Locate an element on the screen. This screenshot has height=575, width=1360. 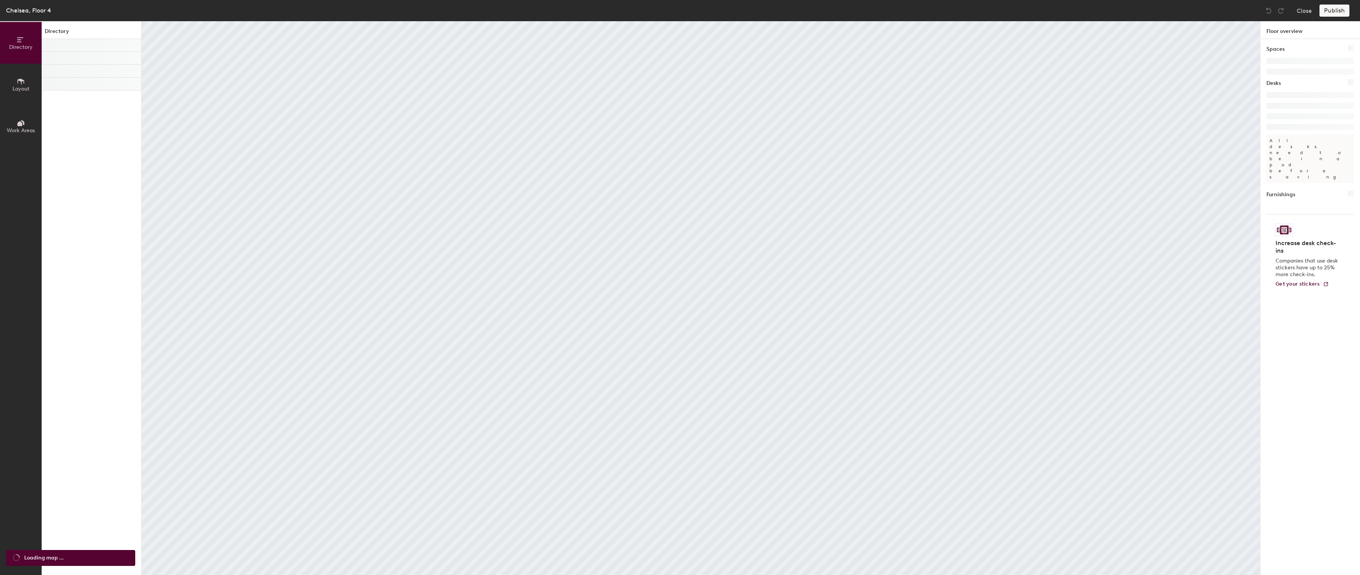
span: Get your stickers is located at coordinates (1298, 284).